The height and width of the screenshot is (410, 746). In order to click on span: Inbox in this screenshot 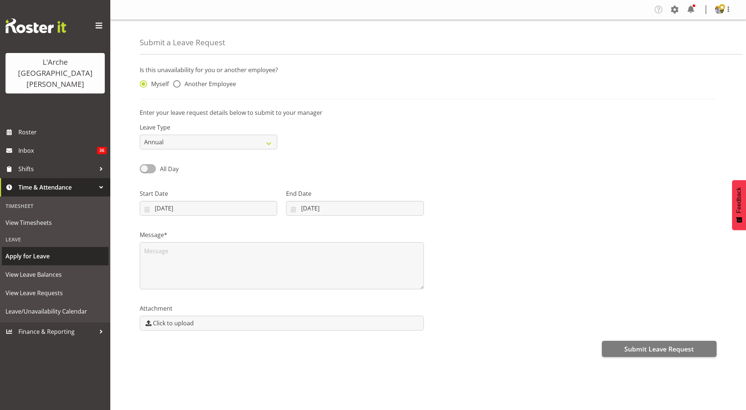, I will do `click(58, 150)`.